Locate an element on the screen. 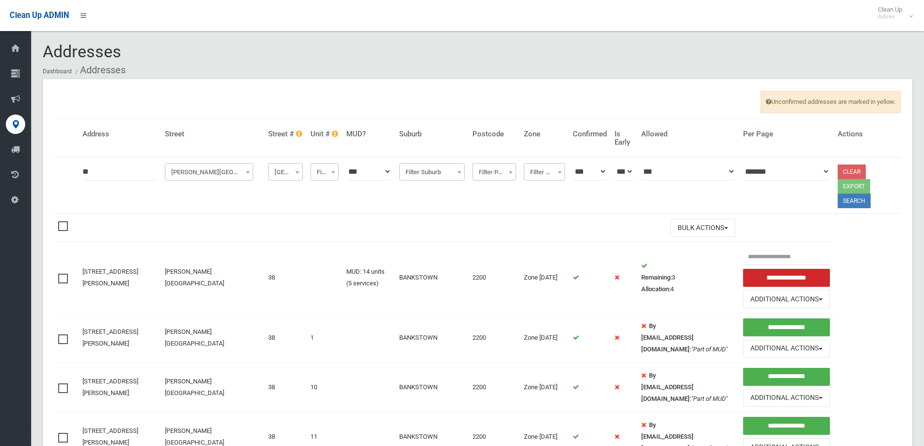  li: Addresses is located at coordinates (99, 70).